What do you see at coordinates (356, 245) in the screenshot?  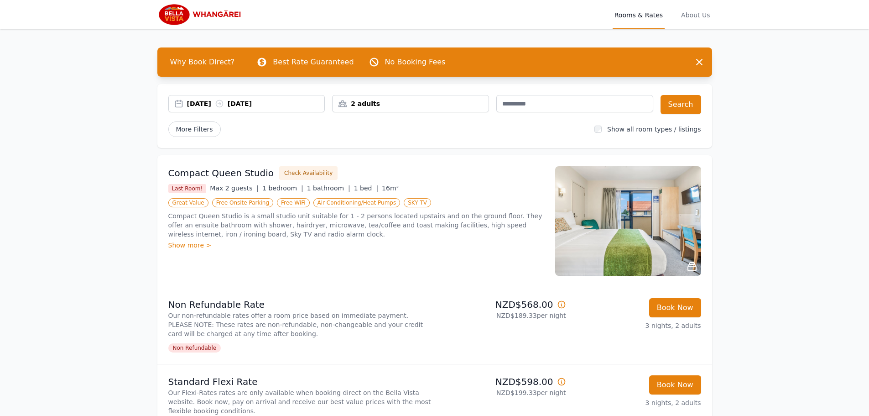 I see `div: Show more >` at bounding box center [356, 245].